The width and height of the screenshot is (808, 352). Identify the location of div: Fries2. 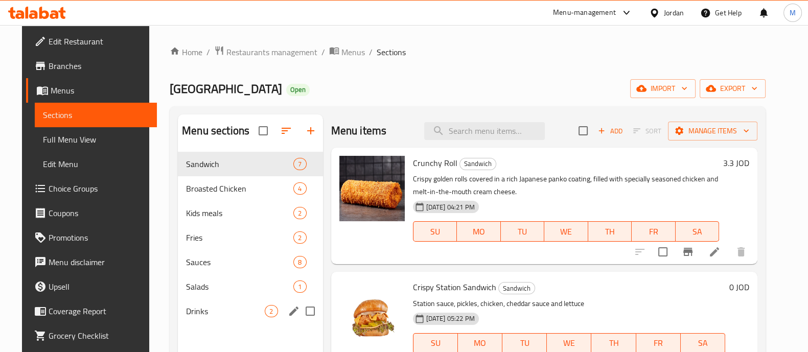
(250, 238).